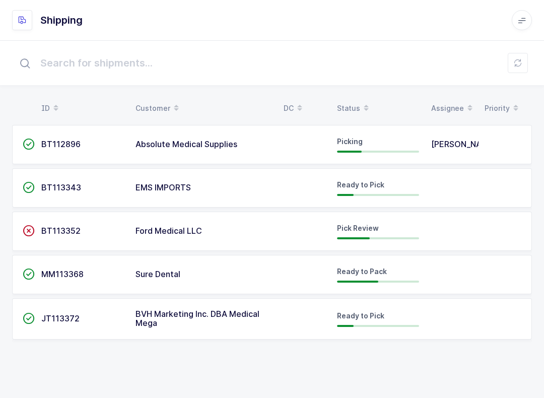  Describe the element at coordinates (61, 144) in the screenshot. I see `span: BT112896` at that location.